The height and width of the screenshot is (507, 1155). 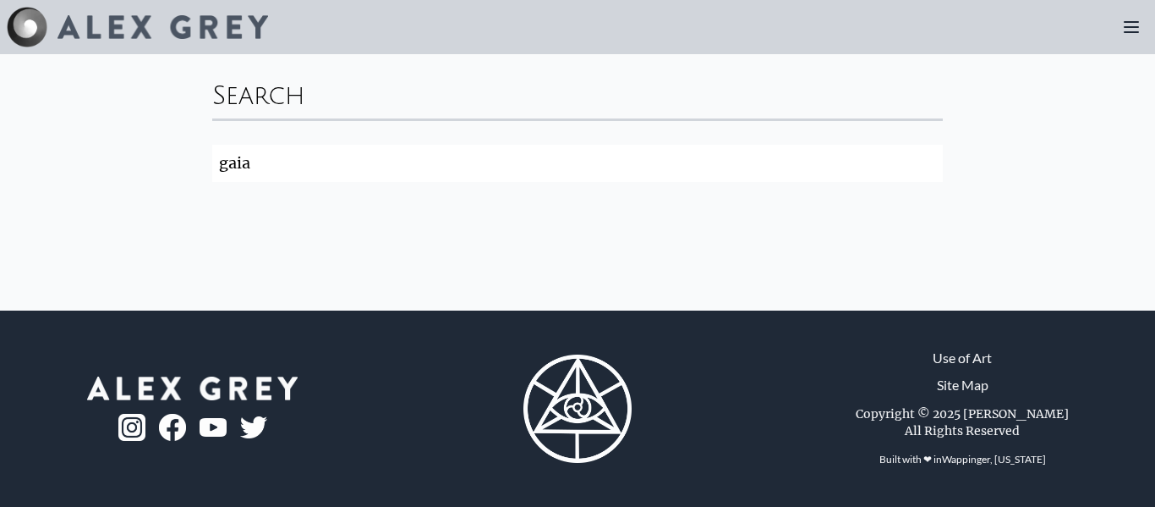 I want to click on img: ig-logo.png, so click(x=132, y=427).